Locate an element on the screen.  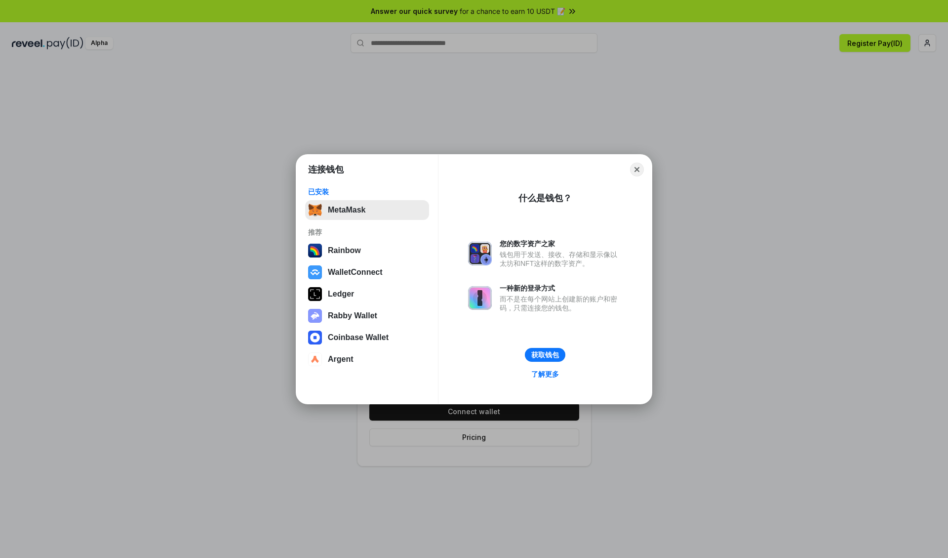
div: Rabby Wallet is located at coordinates (353, 316).